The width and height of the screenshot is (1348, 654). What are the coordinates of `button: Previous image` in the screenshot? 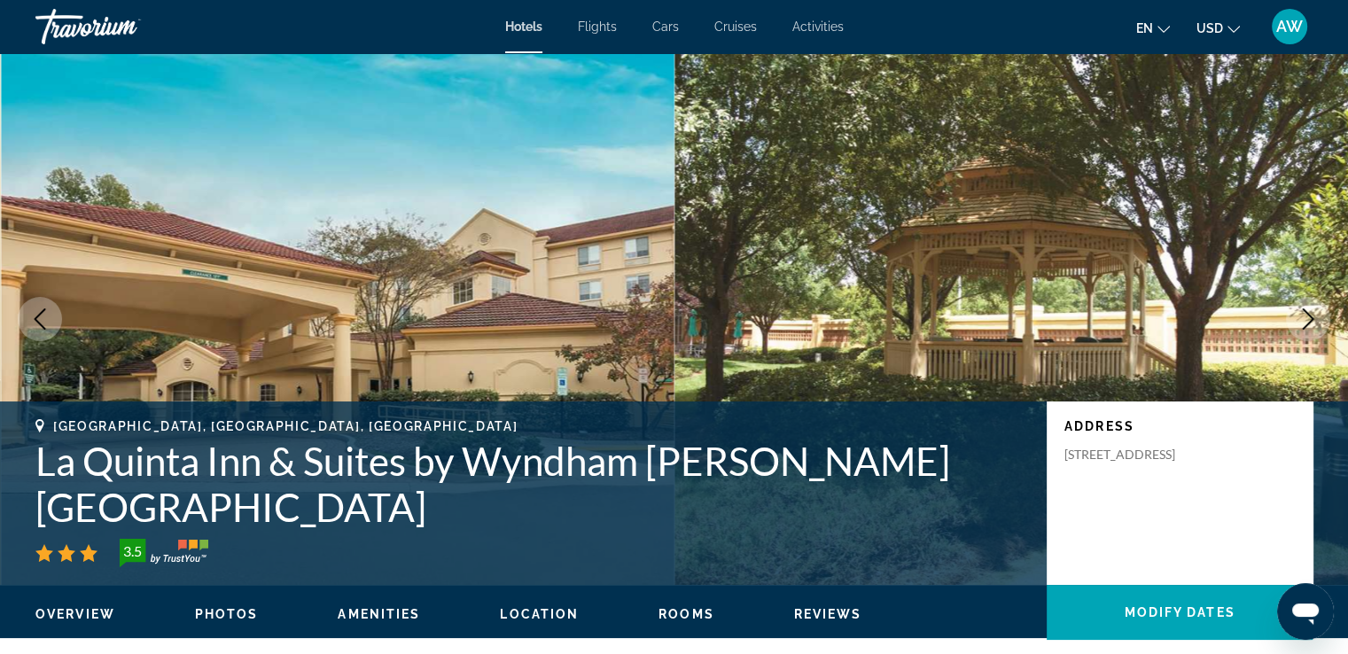 It's located at (40, 319).